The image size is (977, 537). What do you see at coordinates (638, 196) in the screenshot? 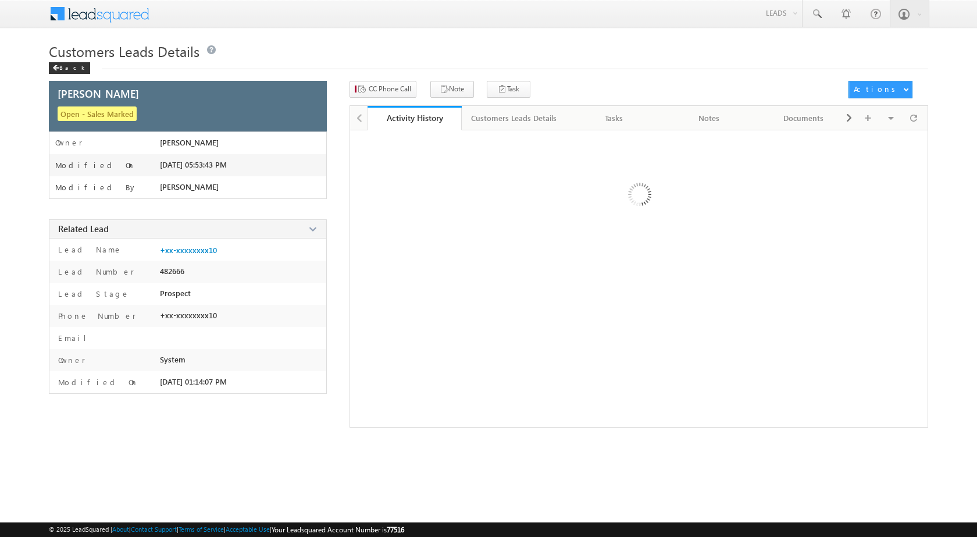
I see `img: Loading ...` at bounding box center [638, 196].